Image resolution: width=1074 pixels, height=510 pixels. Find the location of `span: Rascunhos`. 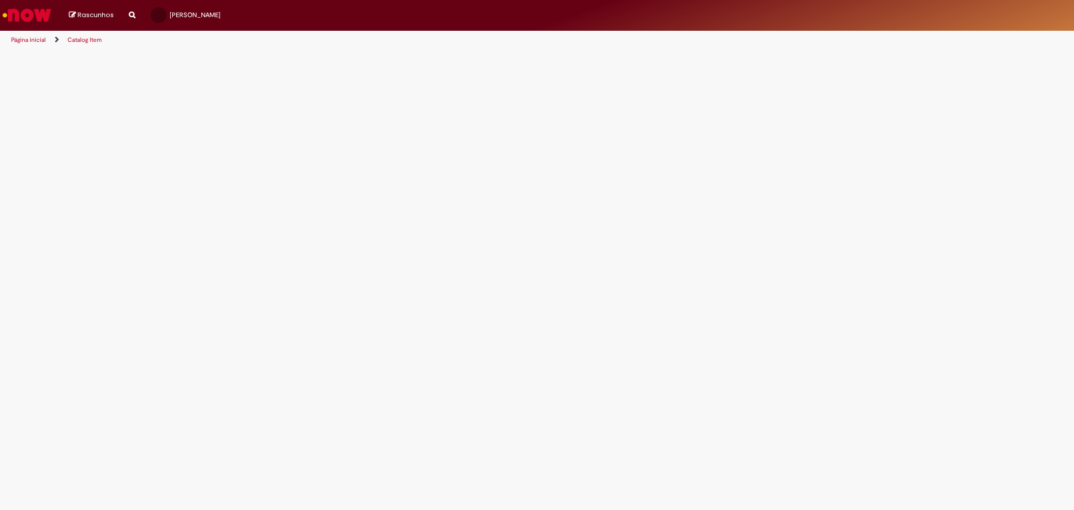

span: Rascunhos is located at coordinates (96, 15).